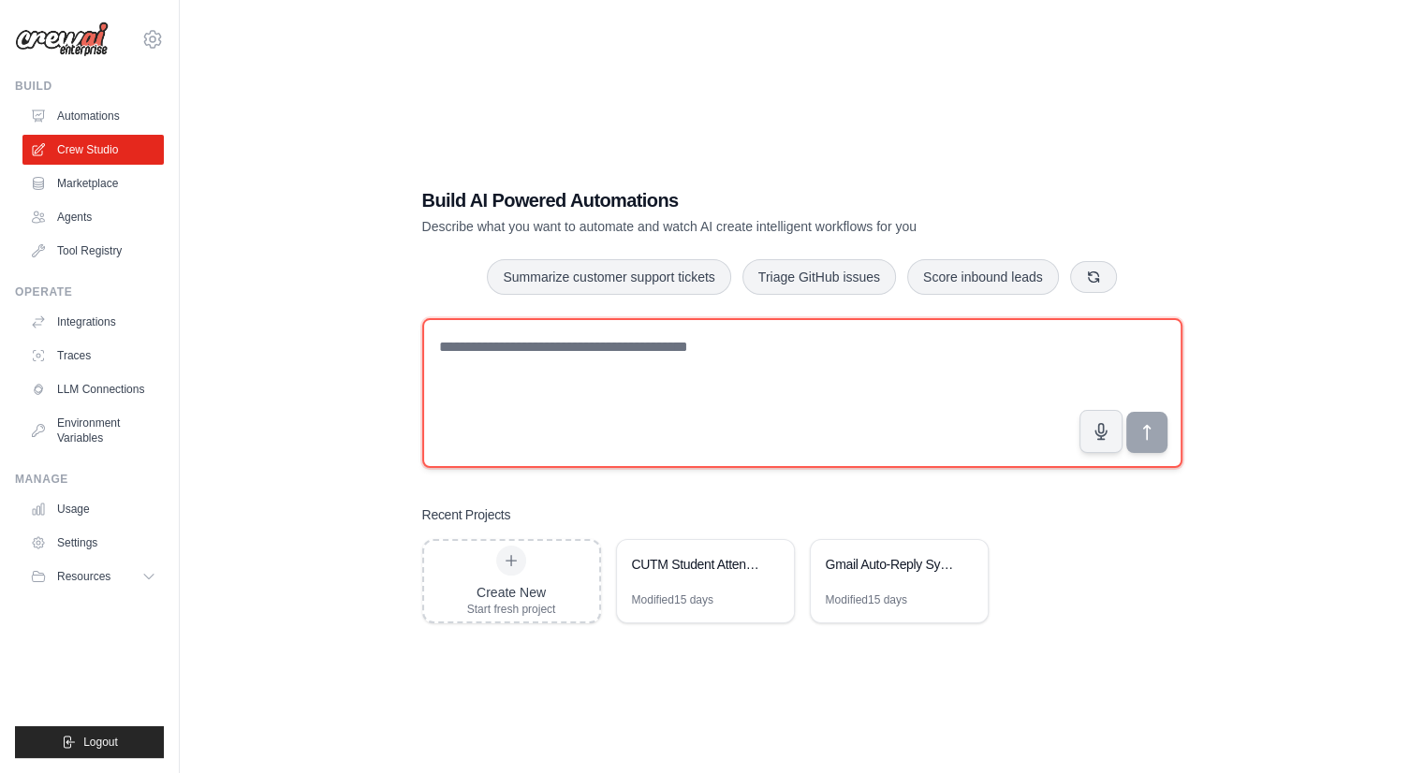 This screenshot has height=773, width=1424. I want to click on button: Score inbound leads, so click(983, 277).